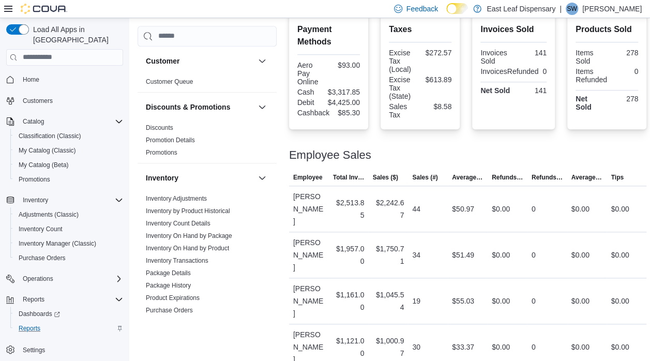 Image resolution: width=650 pixels, height=361 pixels. I want to click on a: Discounts, so click(159, 128).